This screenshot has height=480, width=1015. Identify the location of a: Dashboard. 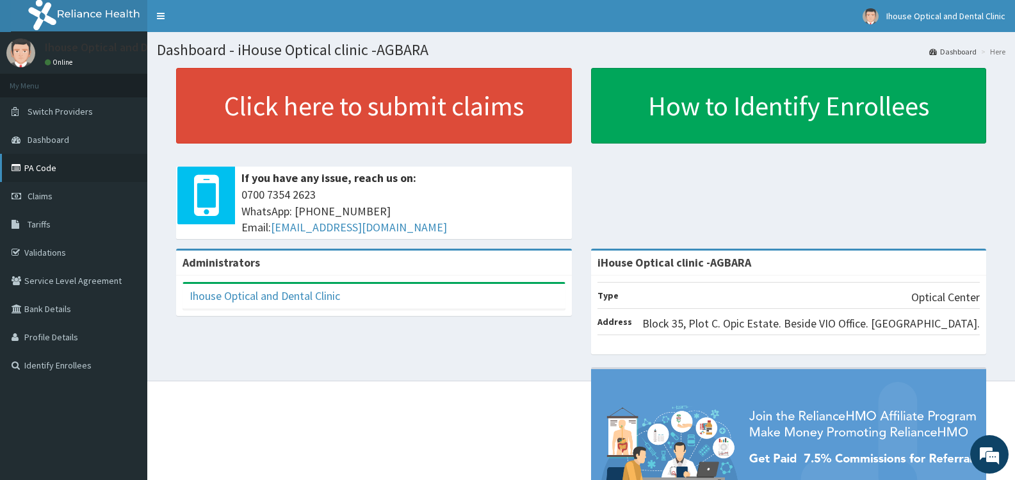
(953, 51).